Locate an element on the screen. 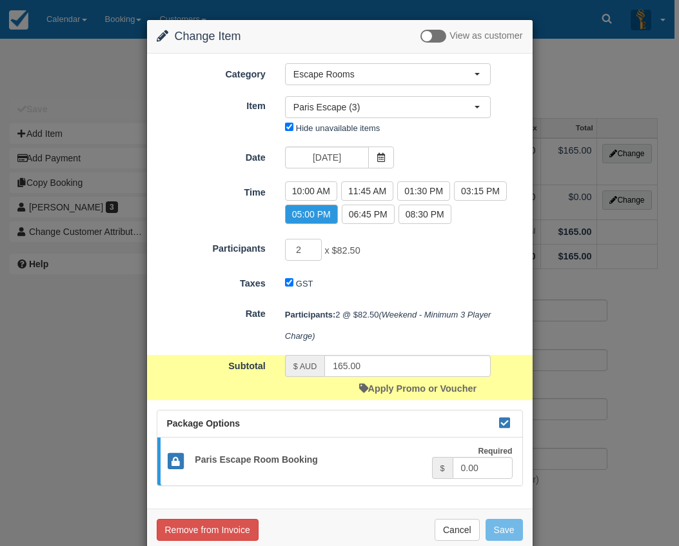 Image resolution: width=679 pixels, height=546 pixels. span: Paris Escape (3) is located at coordinates (384, 107).